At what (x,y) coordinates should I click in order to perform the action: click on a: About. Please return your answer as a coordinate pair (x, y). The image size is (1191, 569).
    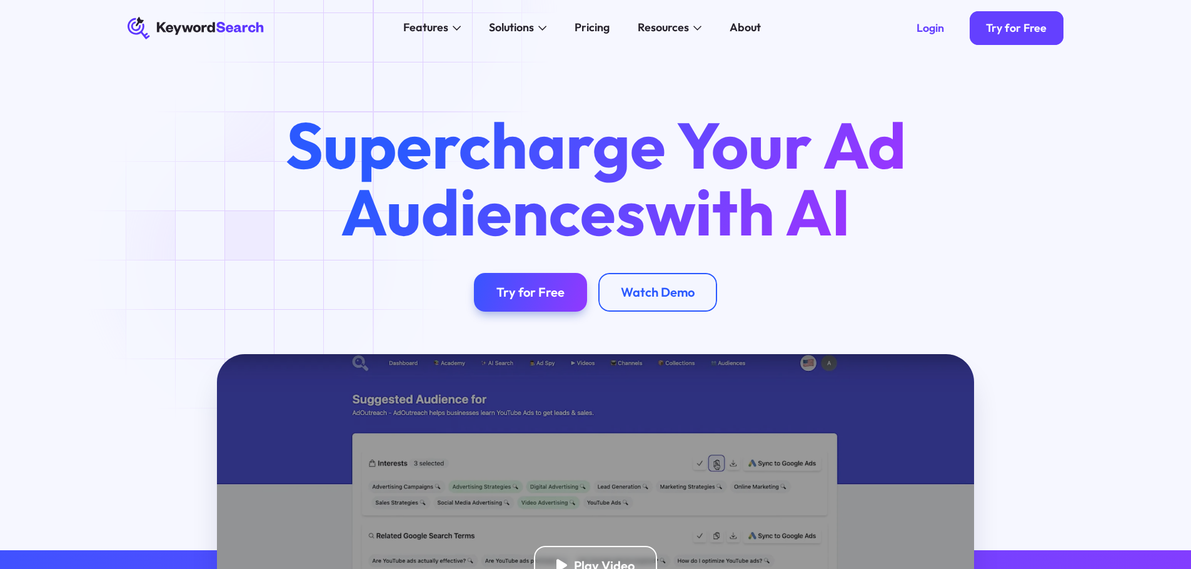
    Looking at the image, I should click on (745, 28).